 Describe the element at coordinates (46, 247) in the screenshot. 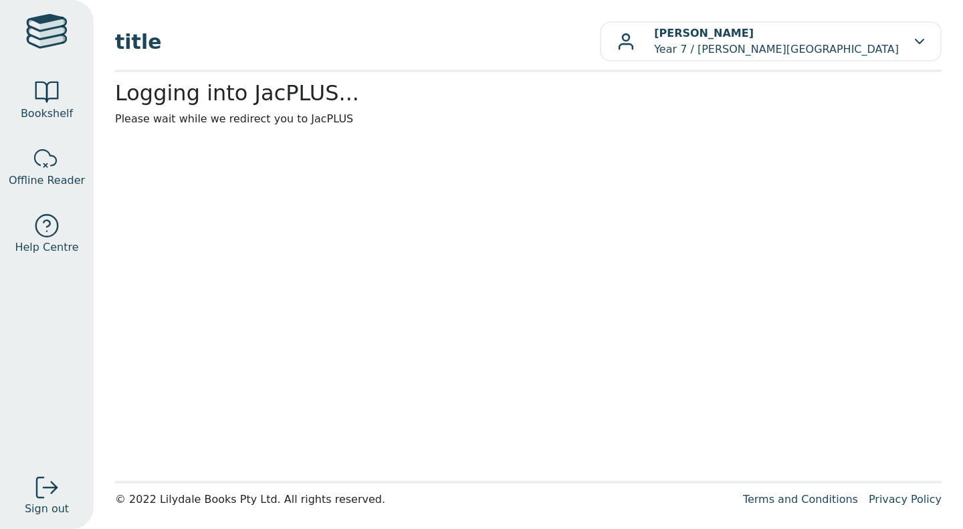

I see `span: Help Centre` at that location.